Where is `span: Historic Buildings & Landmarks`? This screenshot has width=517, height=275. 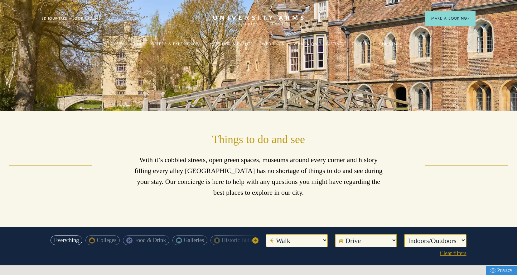 span: Historic Buildings & Landmarks is located at coordinates (258, 241).